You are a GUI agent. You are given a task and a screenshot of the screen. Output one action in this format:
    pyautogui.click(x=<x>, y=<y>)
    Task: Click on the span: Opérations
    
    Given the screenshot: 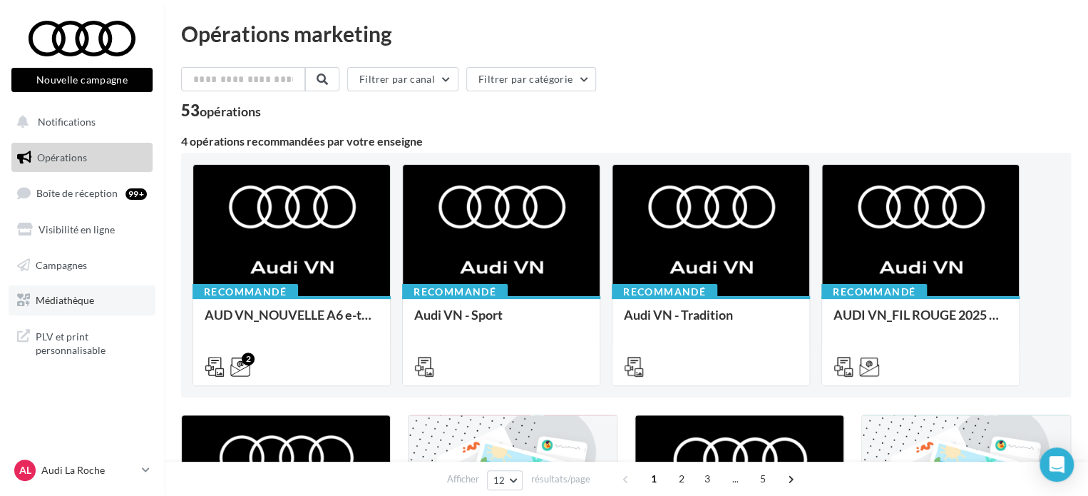 What is the action you would take?
    pyautogui.click(x=62, y=157)
    